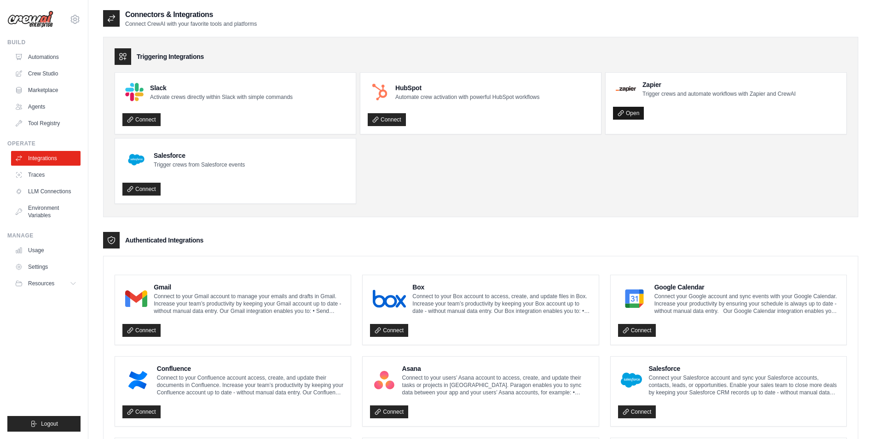 This screenshot has width=873, height=439. I want to click on a: Crew Studio, so click(46, 74).